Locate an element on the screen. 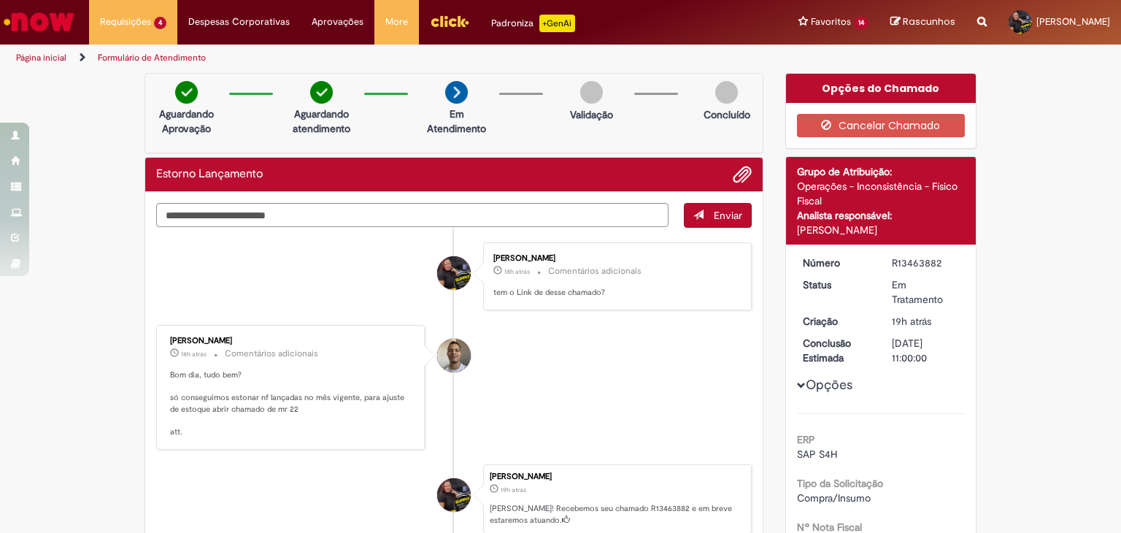 Image resolution: width=1121 pixels, height=533 pixels. p: Concluído is located at coordinates (727, 115).